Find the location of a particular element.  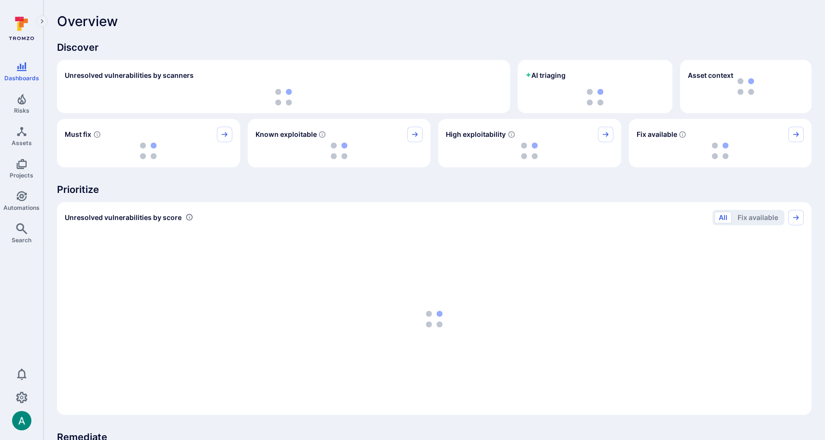

div: High exploitability is located at coordinates (530, 143).